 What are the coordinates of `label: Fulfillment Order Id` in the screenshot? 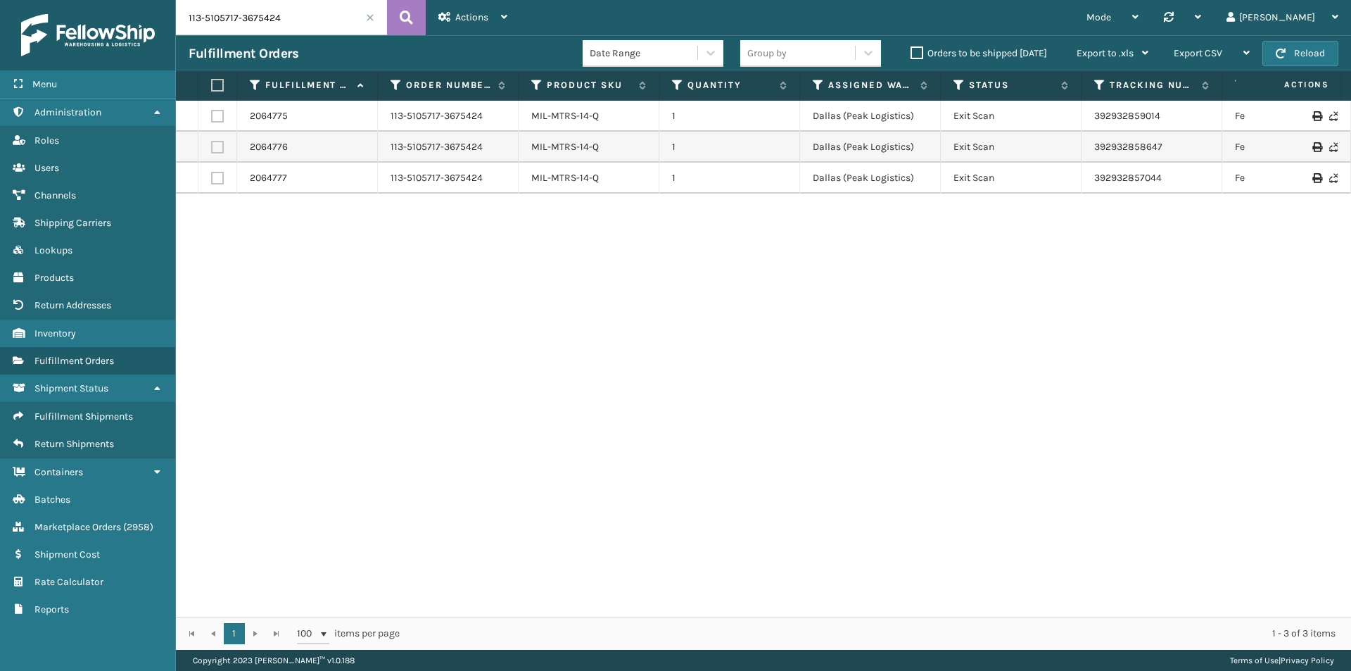 It's located at (308, 85).